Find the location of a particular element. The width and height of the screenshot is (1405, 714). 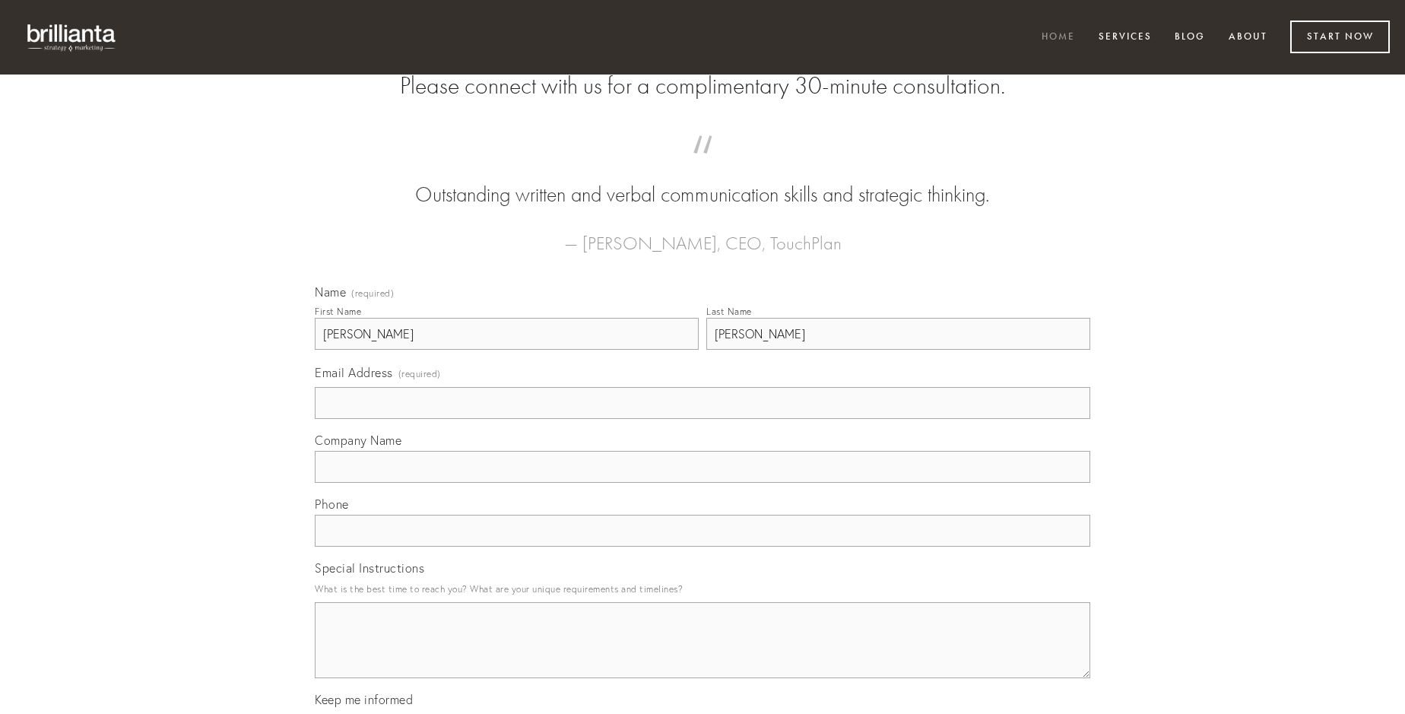

img: brillianta - research, strategy, marketing is located at coordinates (72, 37).